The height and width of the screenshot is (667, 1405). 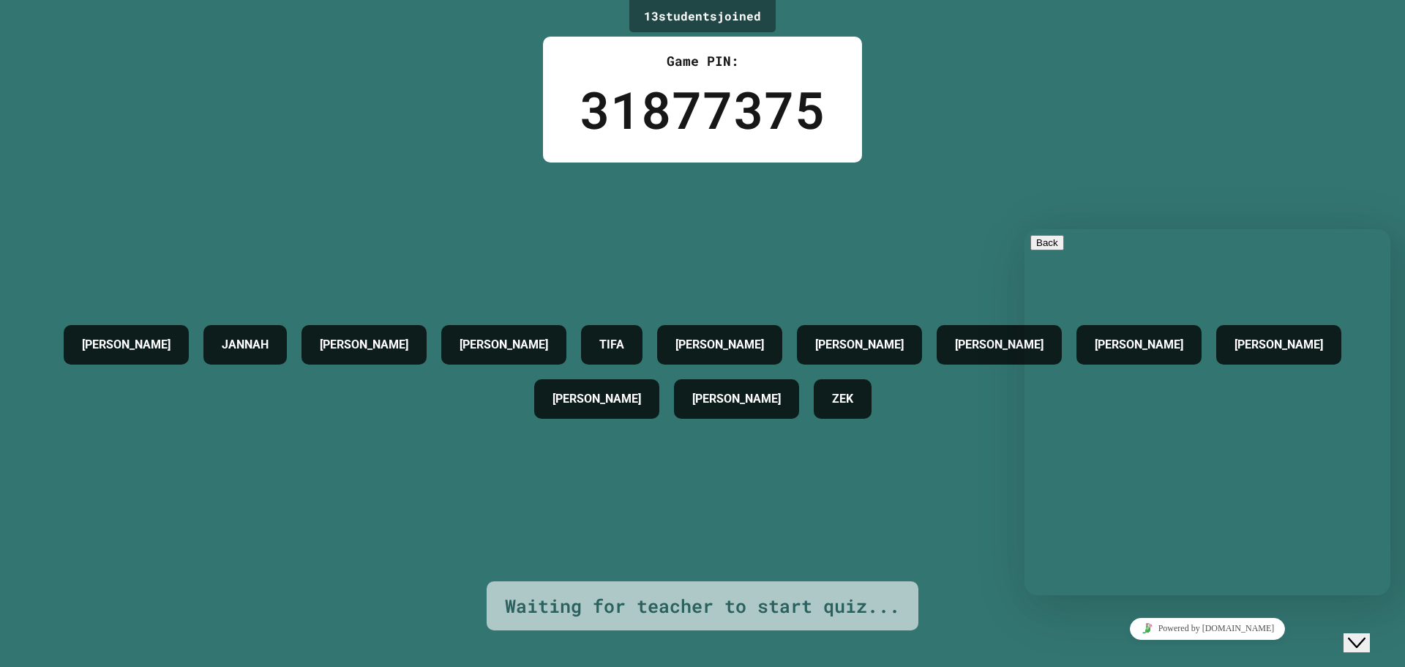 What do you see at coordinates (123, 16) in the screenshot?
I see `img: Tawky_16x16.svg` at bounding box center [123, 16].